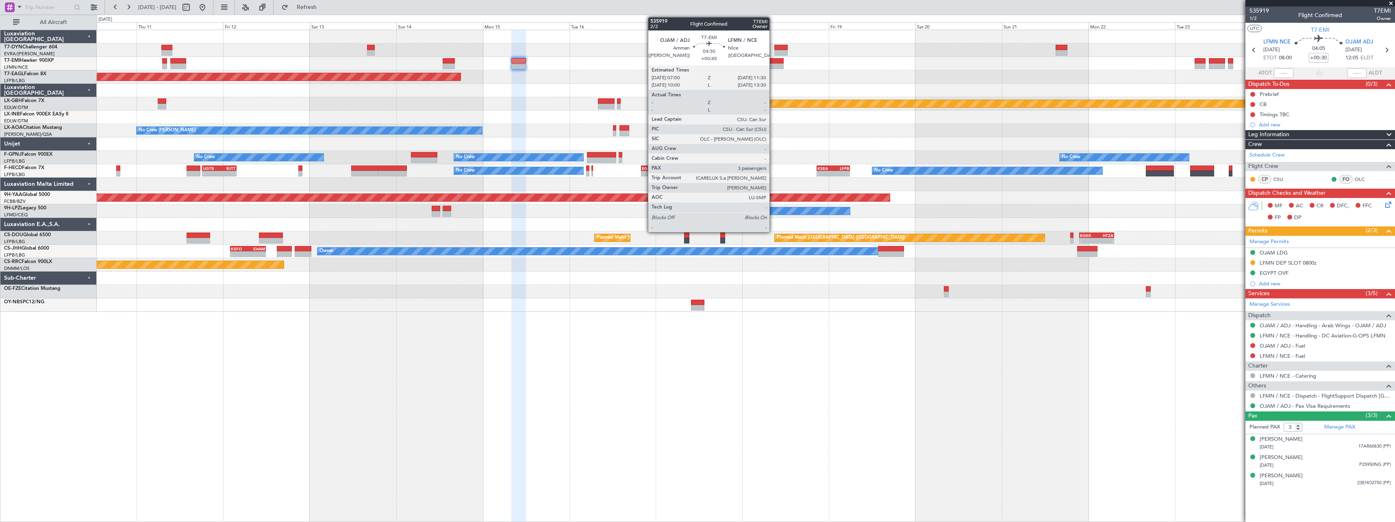  What do you see at coordinates (1279, 206) in the screenshot?
I see `span: MF` at bounding box center [1279, 206].